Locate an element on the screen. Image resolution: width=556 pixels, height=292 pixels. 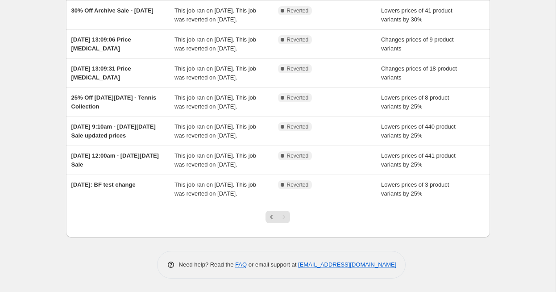
span: Lowers prices of 441 product variants by 25% is located at coordinates (418, 160).